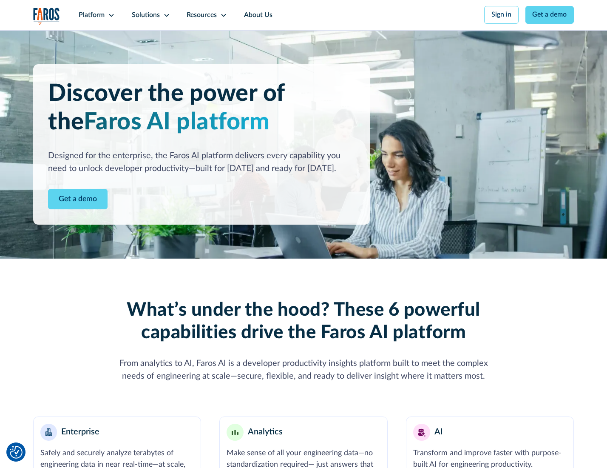 Image resolution: width=607 pixels, height=468 pixels. Describe the element at coordinates (16, 452) in the screenshot. I see `button: Cookie Settings` at that location.